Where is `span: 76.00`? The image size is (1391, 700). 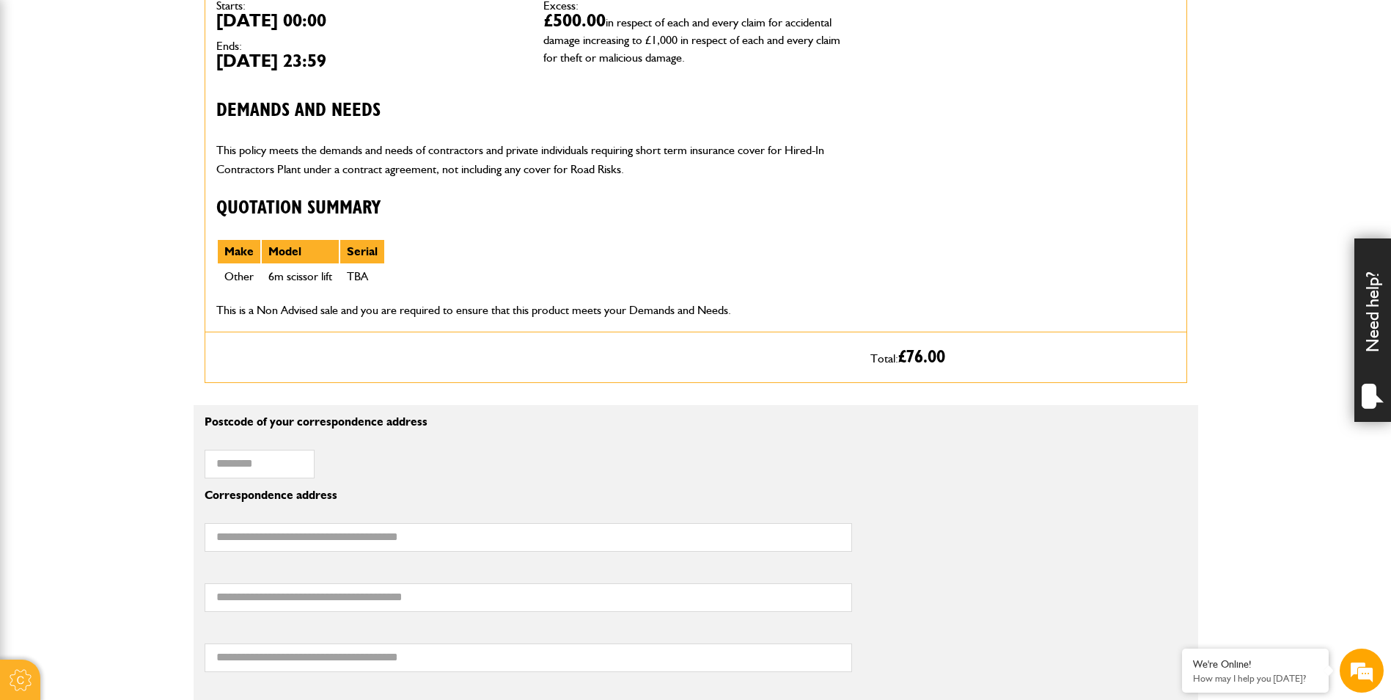 span: 76.00 is located at coordinates (925, 357).